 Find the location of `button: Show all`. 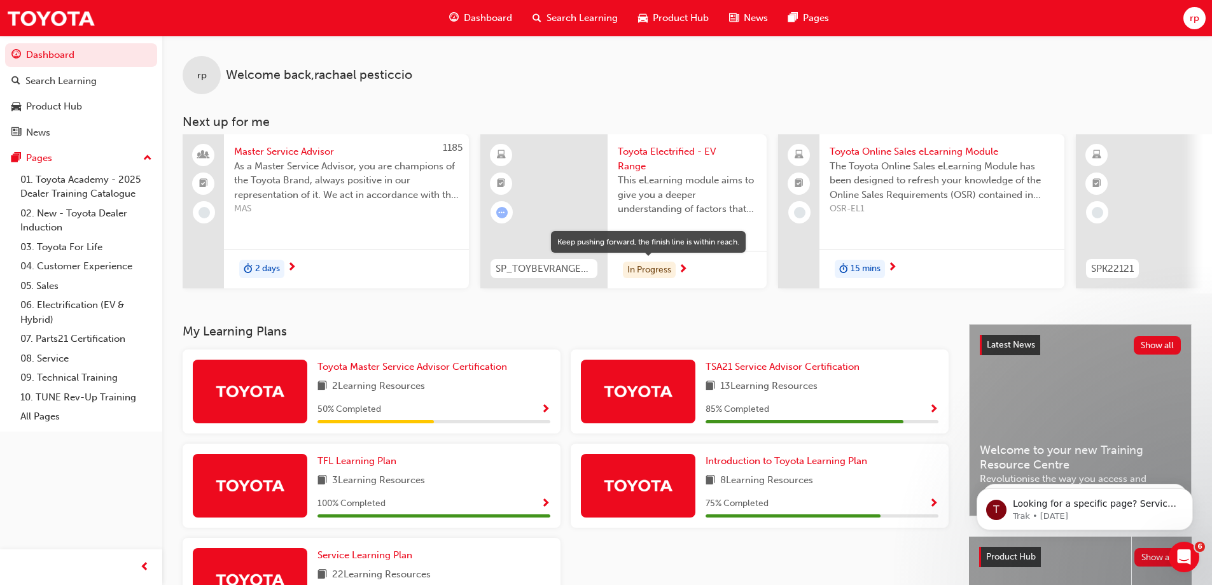

button: Show all is located at coordinates (1158, 345).